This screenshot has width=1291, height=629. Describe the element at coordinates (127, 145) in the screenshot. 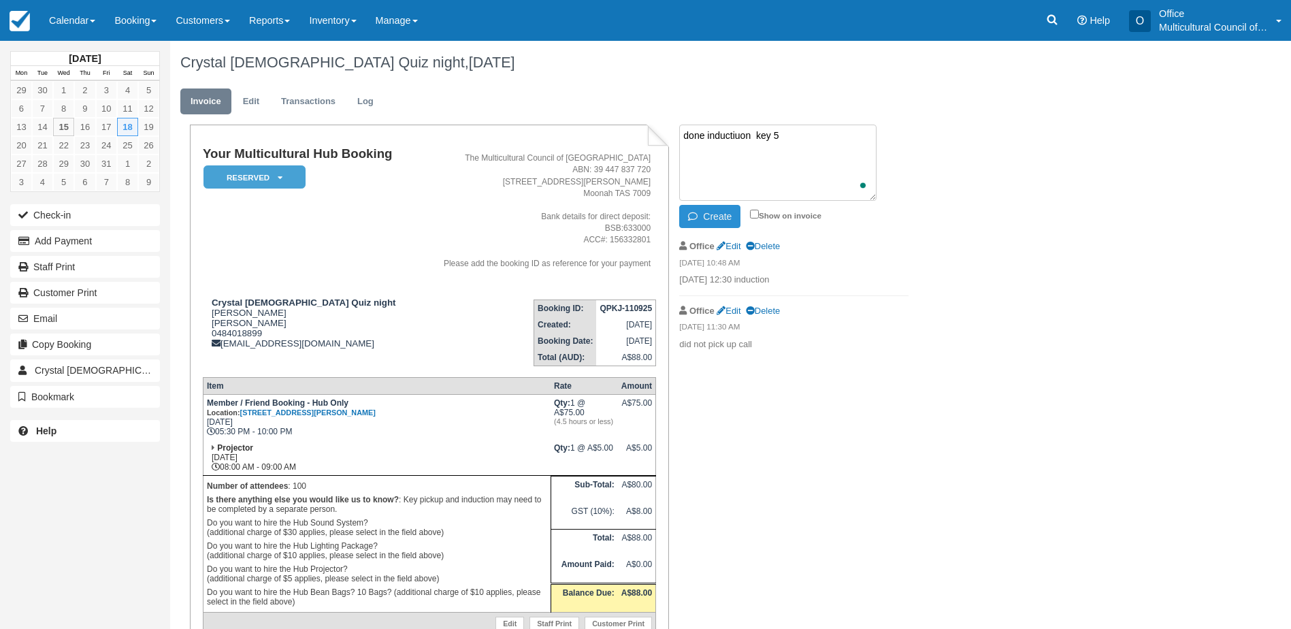

I see `a: 25` at that location.